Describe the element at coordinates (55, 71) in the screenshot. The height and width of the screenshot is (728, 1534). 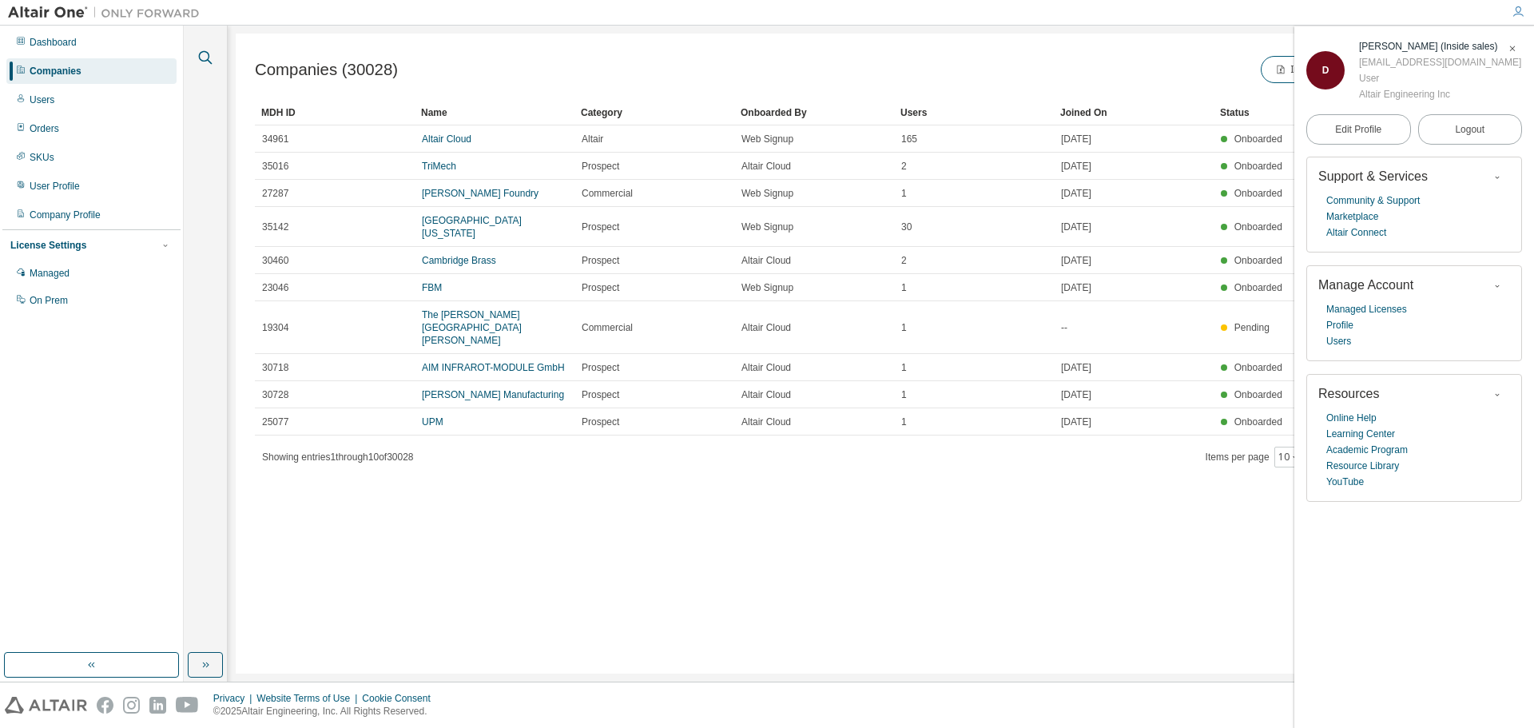
I see `div: Companies` at that location.